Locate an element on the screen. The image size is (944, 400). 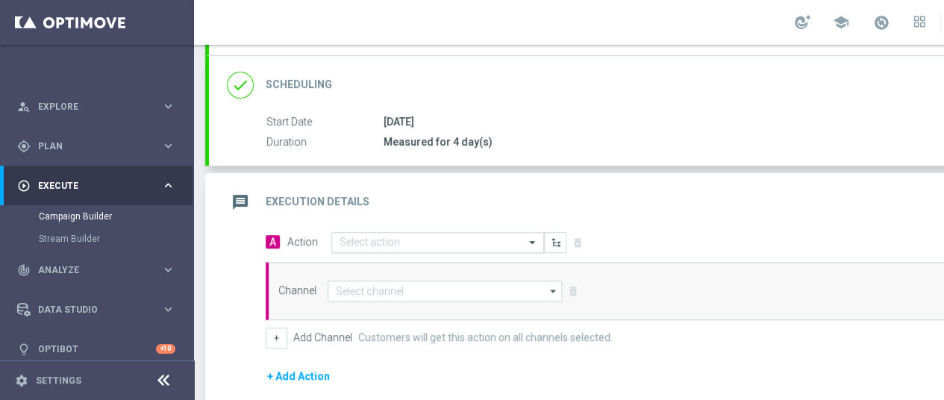
a: Optibot is located at coordinates (97, 348).